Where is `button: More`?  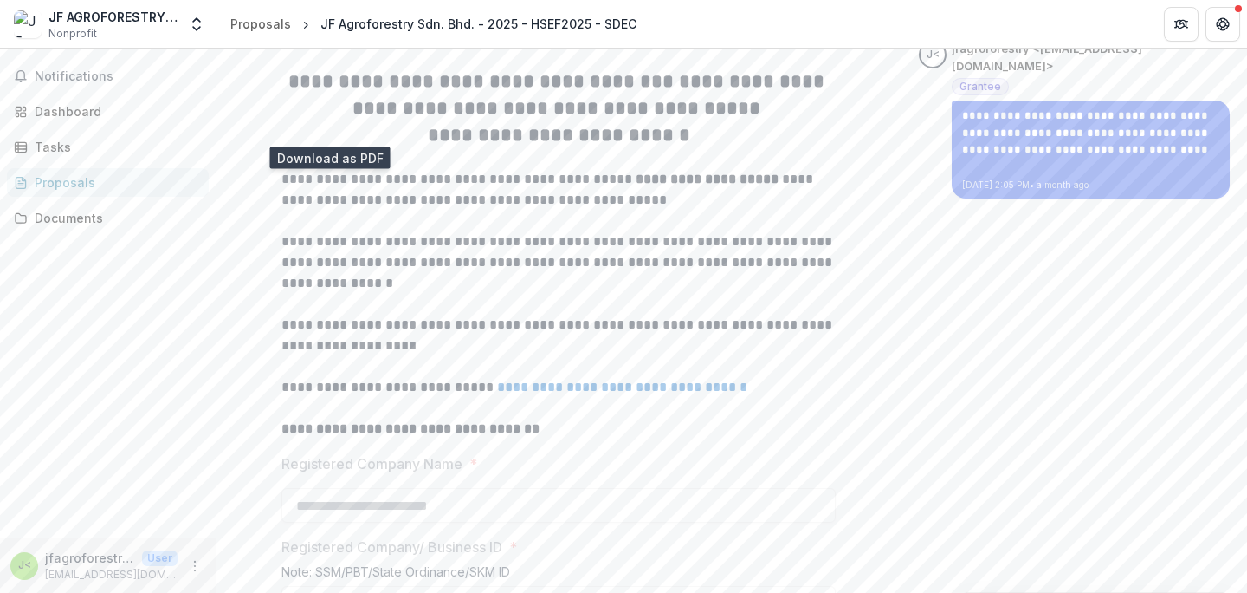 button: More is located at coordinates (195, 566).